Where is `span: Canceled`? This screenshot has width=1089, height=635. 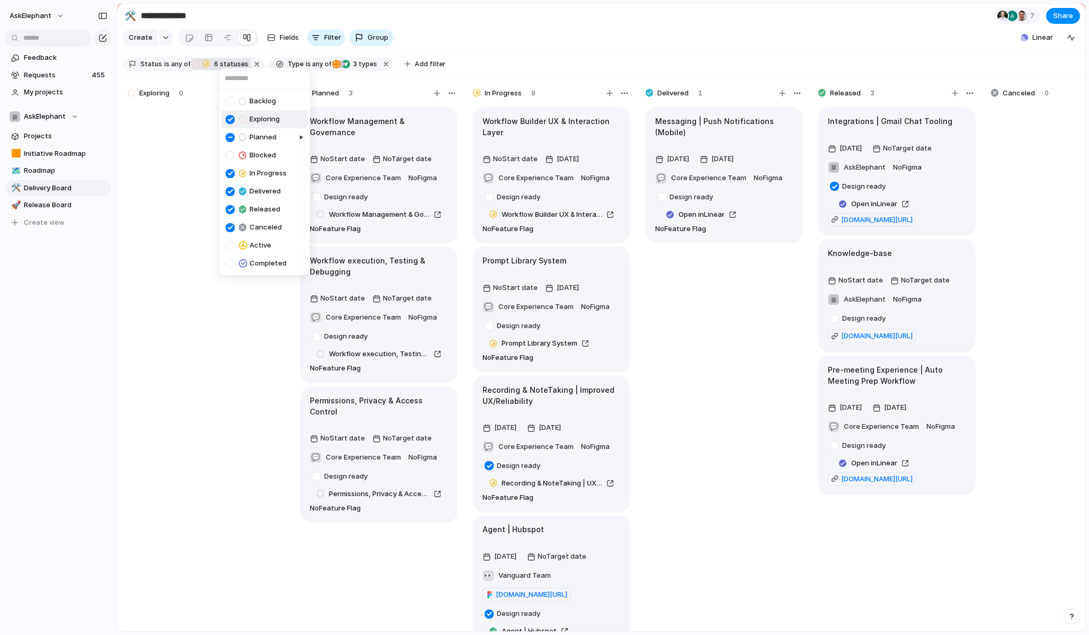
span: Canceled is located at coordinates (265, 227).